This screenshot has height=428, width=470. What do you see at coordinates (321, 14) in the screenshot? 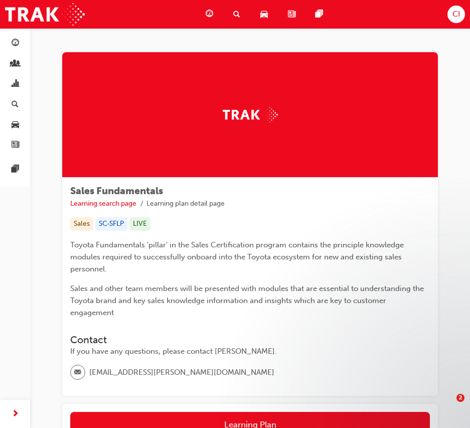
I see `a: pages-icon` at bounding box center [321, 14].